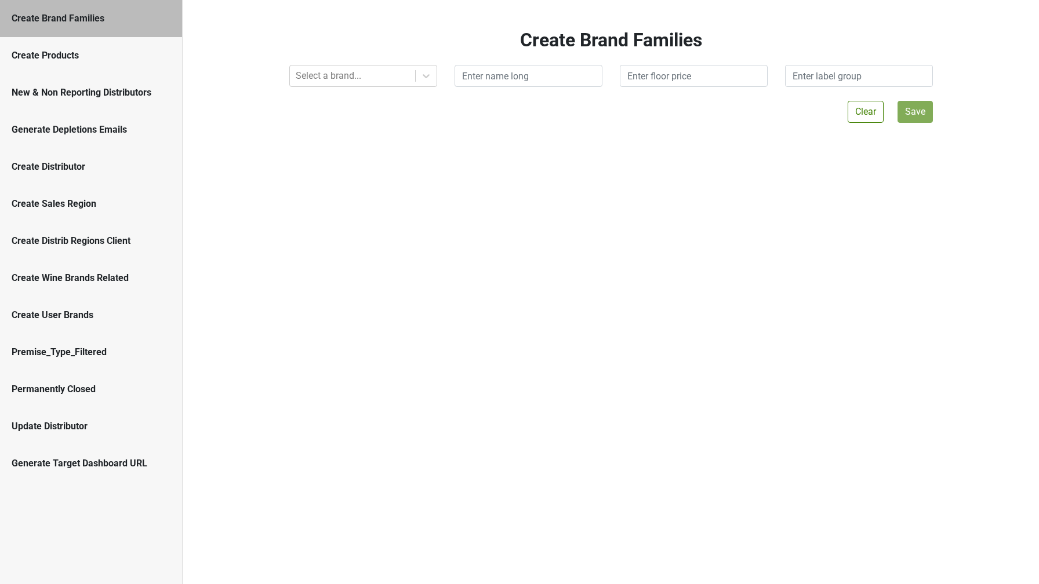 The height and width of the screenshot is (584, 1039). What do you see at coordinates (91, 464) in the screenshot?
I see `div: Generate Target Dashboard URL` at bounding box center [91, 464].